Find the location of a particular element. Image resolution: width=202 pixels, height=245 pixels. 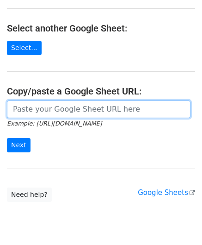

input: Paste your Google Sheet URL here is located at coordinates (98, 109).